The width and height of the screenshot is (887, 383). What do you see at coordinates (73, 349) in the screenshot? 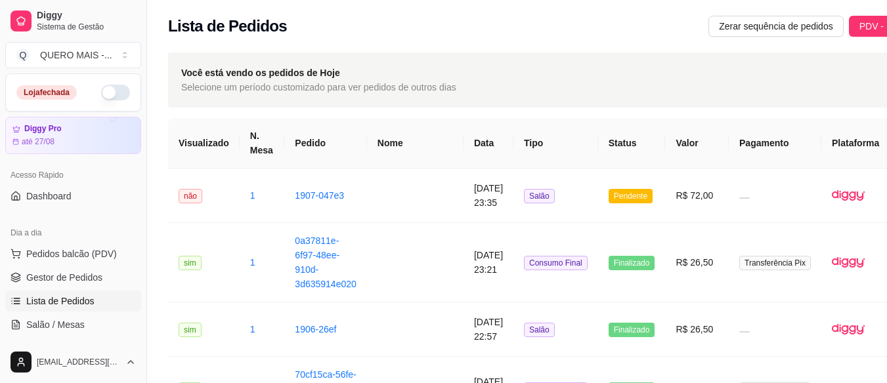
I see `a: Diggy Botnovo` at bounding box center [73, 349].